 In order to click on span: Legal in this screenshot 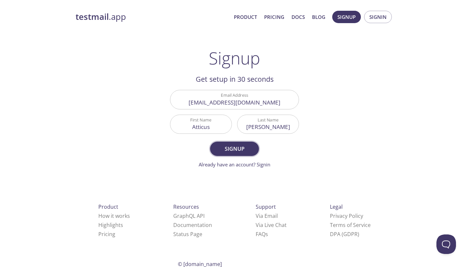, I will do `click(336, 207)`.